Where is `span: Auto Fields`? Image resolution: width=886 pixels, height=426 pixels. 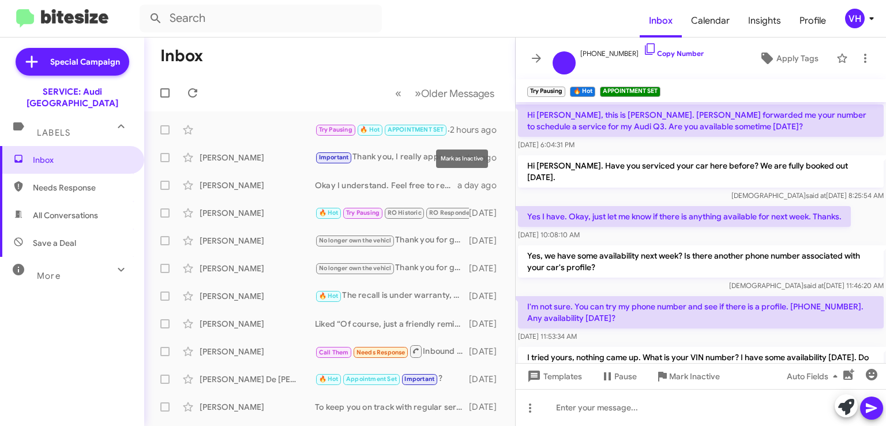 span: Auto Fields is located at coordinates (814, 376).